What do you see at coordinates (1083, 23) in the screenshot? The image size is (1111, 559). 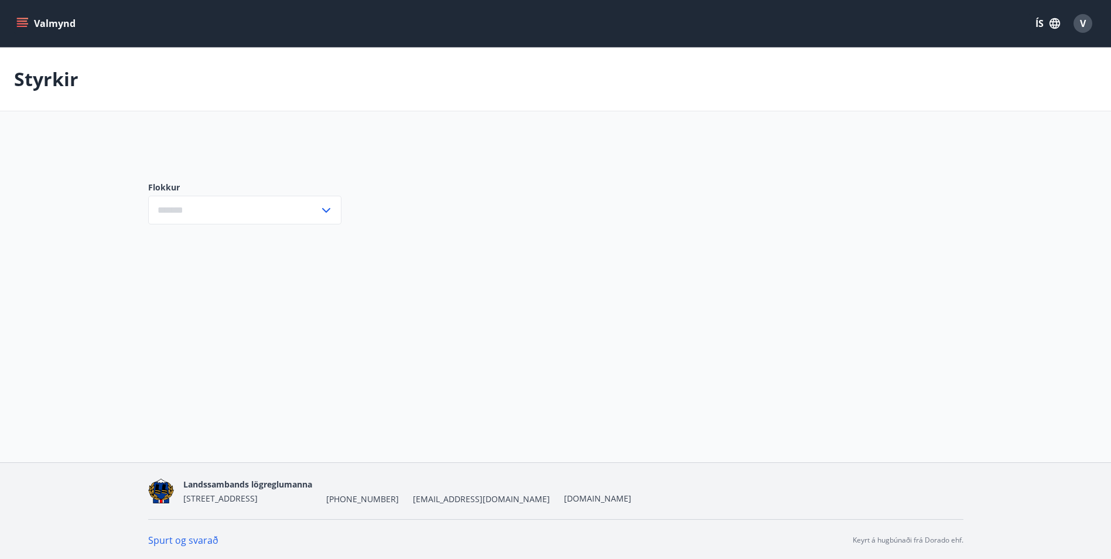 I see `span: V` at bounding box center [1083, 23].